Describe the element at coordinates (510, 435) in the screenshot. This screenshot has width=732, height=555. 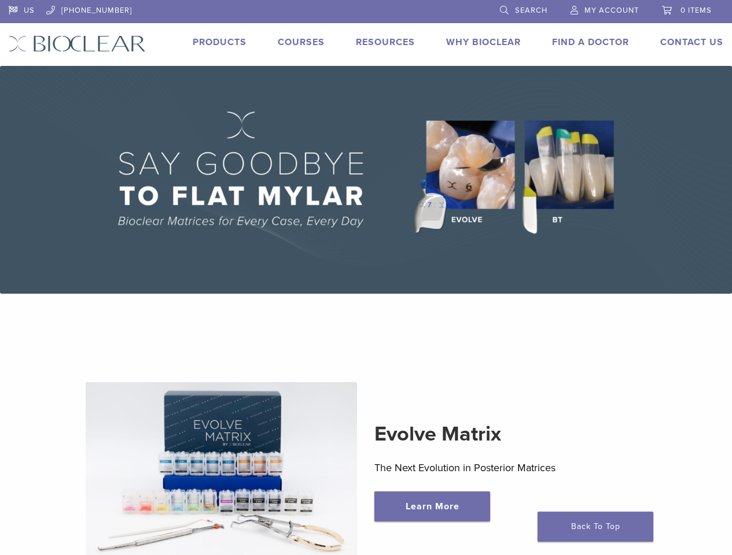
I see `h2: Evolve Matrix` at that location.